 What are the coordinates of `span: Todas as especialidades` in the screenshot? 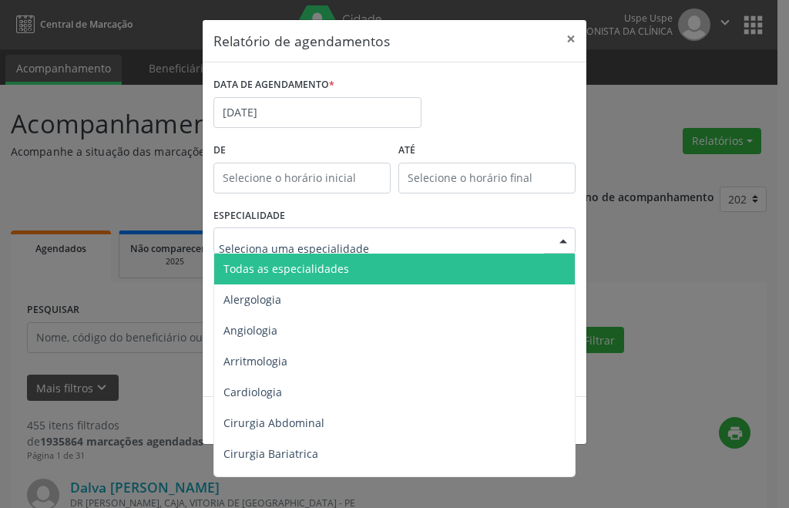 It's located at (286, 268).